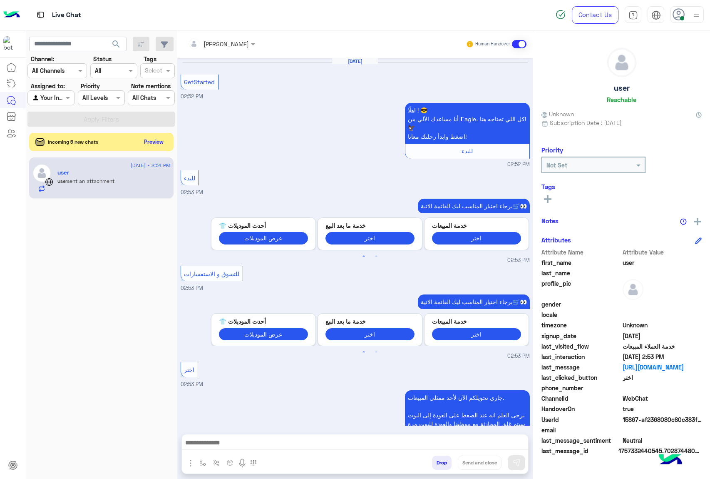  I want to click on img: tab, so click(40, 15).